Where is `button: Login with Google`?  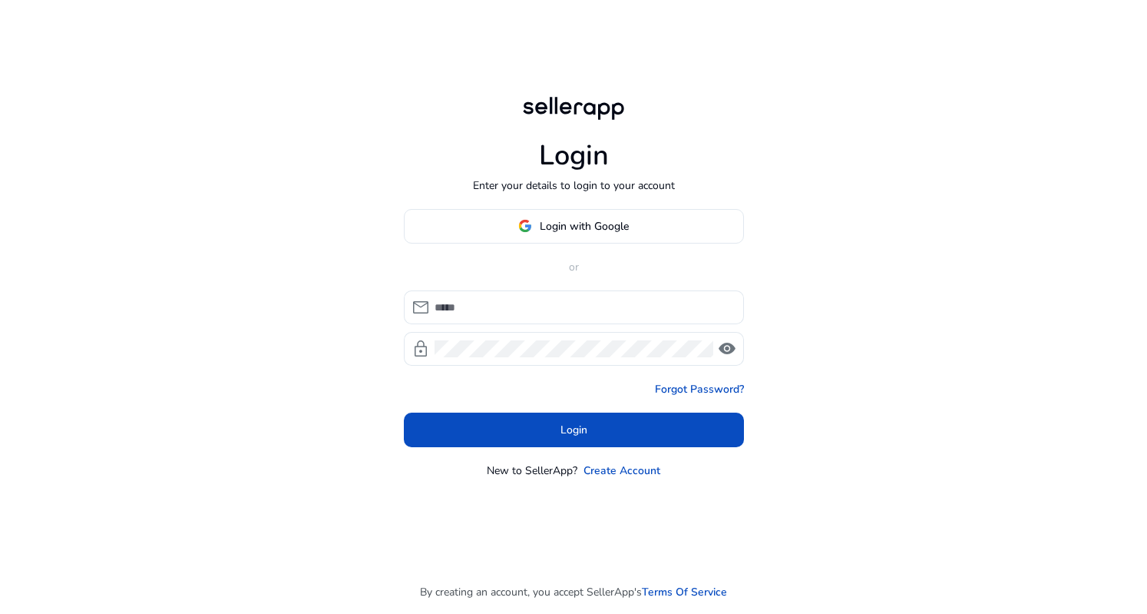 button: Login with Google is located at coordinates (574, 226).